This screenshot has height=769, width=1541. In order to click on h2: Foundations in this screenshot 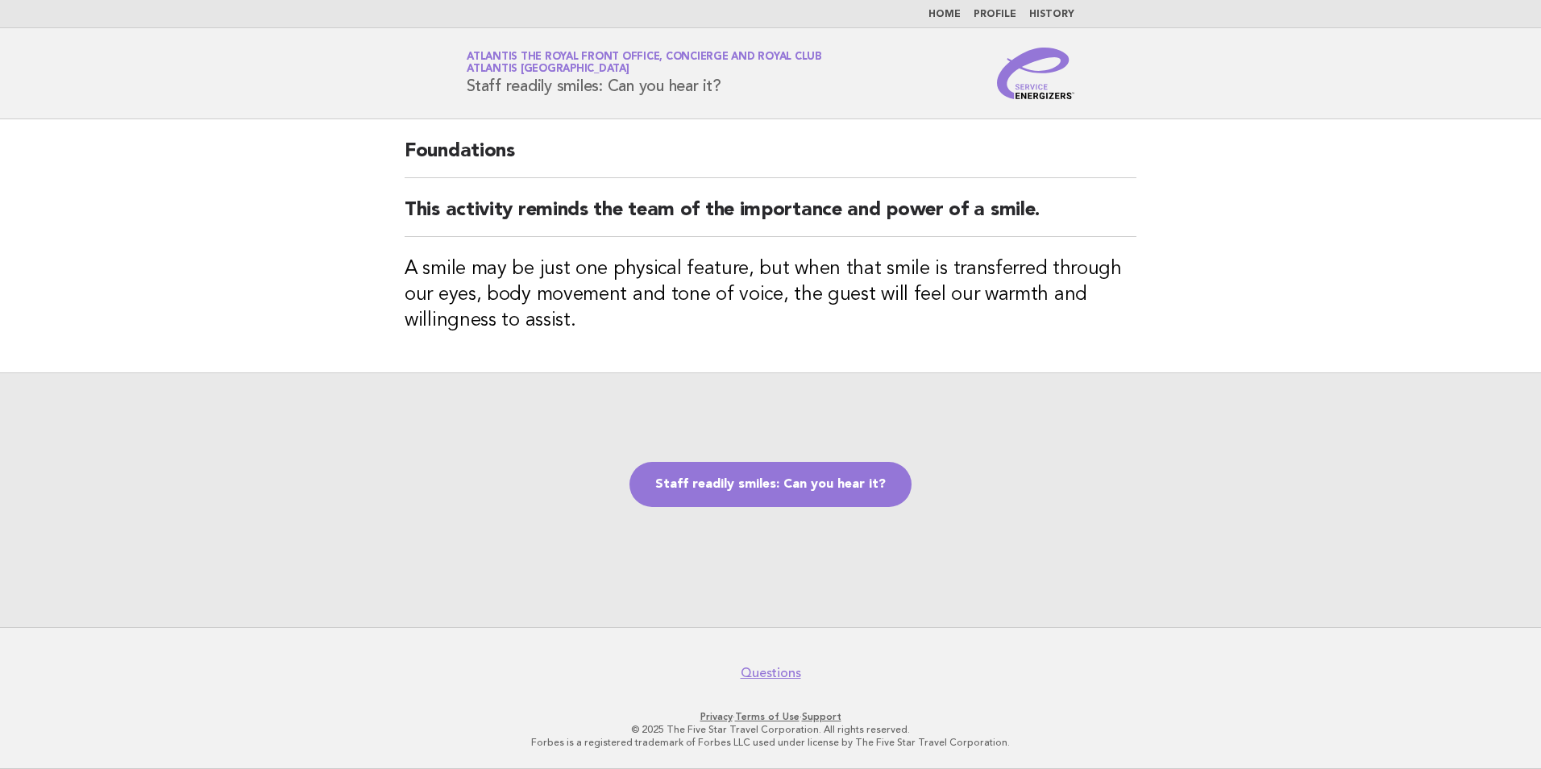, I will do `click(770, 158)`.